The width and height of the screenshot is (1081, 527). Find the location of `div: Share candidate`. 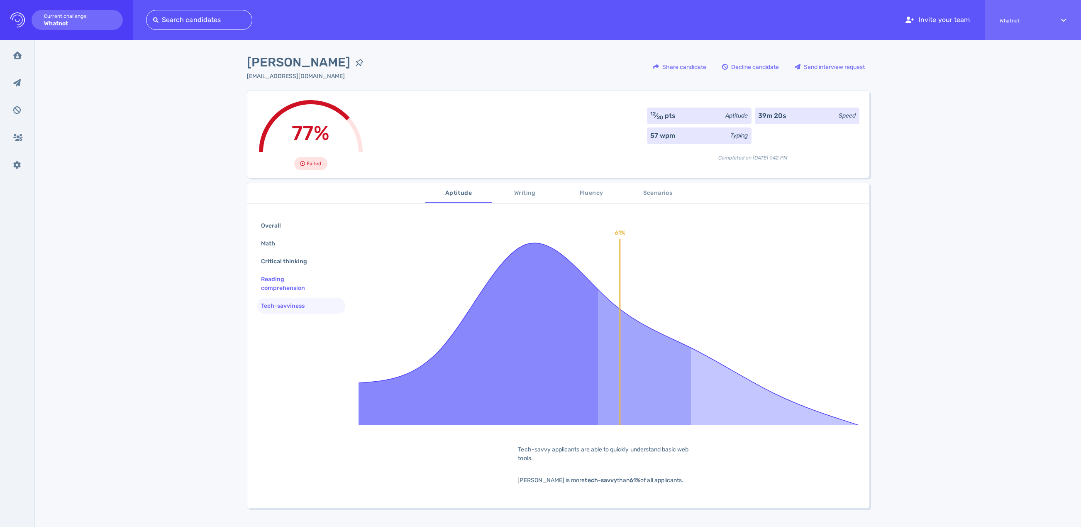

div: Share candidate is located at coordinates (680, 67).